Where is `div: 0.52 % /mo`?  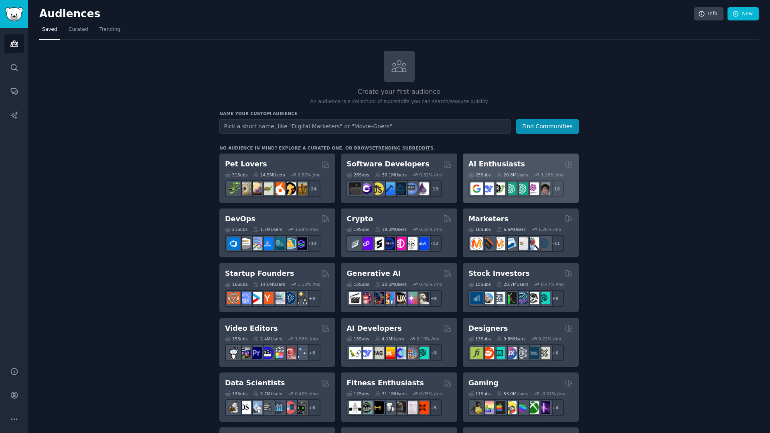 div: 0.52 % /mo is located at coordinates (309, 175).